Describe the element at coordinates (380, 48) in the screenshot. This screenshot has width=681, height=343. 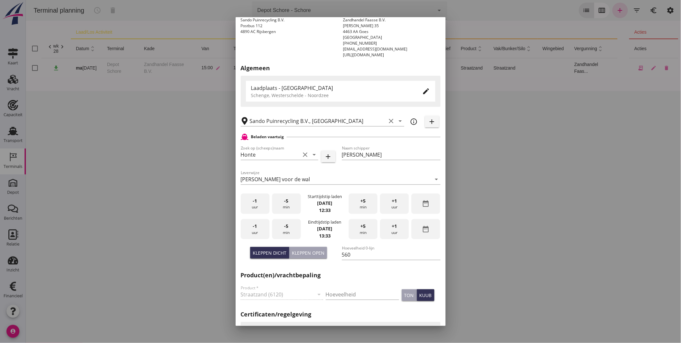
I see `th: hoeveelheid` at that location.